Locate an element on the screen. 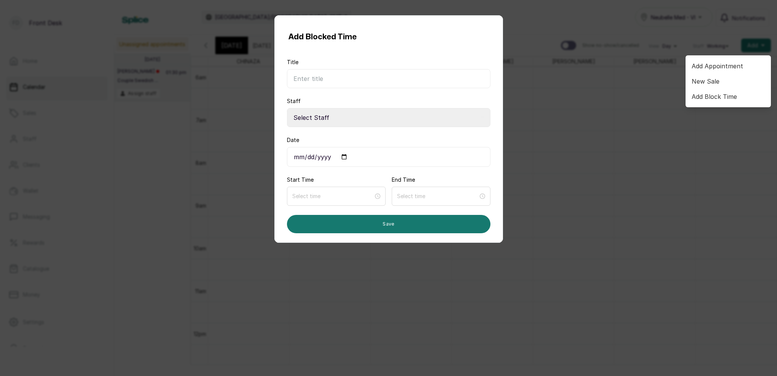 The width and height of the screenshot is (777, 376). label: Start Time is located at coordinates (300, 180).